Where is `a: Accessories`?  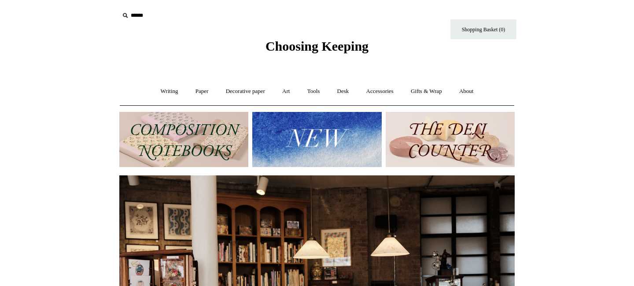
a: Accessories is located at coordinates (380, 91).